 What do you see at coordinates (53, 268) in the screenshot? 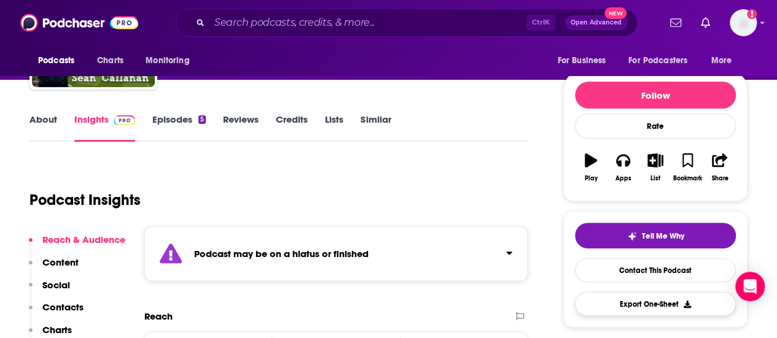
I see `button: Content` at bounding box center [53, 268].